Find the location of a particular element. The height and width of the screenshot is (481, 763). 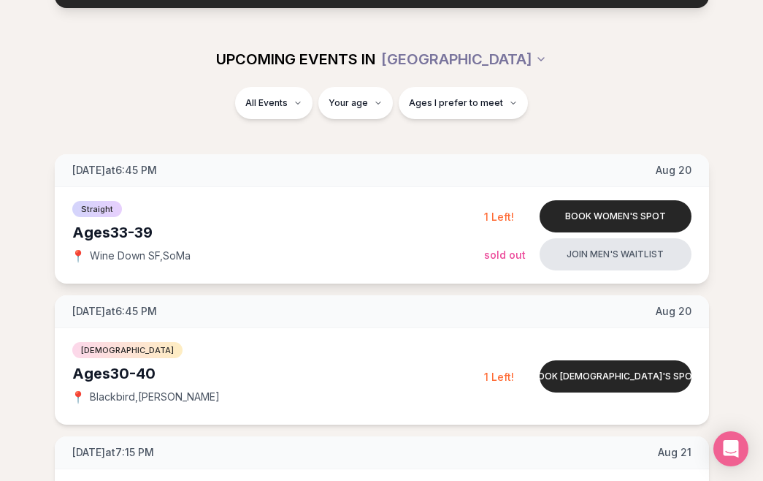

button: Ages I prefer to meet is located at coordinates (463, 103).